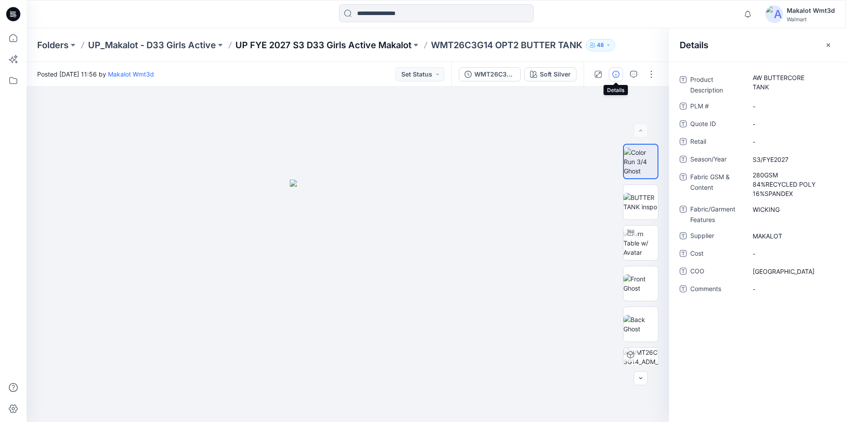 The image size is (846, 422). Describe the element at coordinates (152, 45) in the screenshot. I see `p: UP_Makalot - D33 Girls Active` at that location.